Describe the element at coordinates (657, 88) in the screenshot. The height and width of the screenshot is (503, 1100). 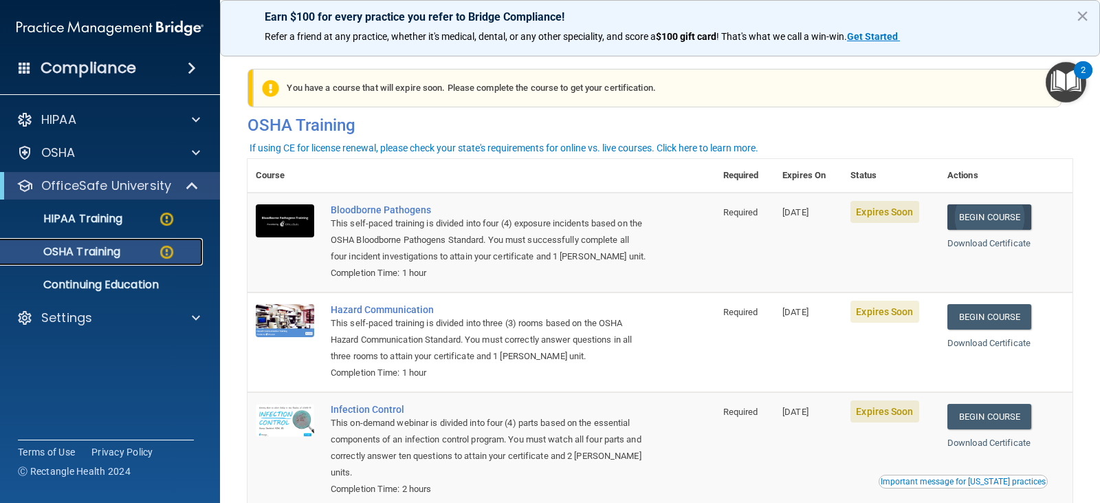
I see `div: You have a course that will expire soon. Please complete the course to get your certification.` at that location.